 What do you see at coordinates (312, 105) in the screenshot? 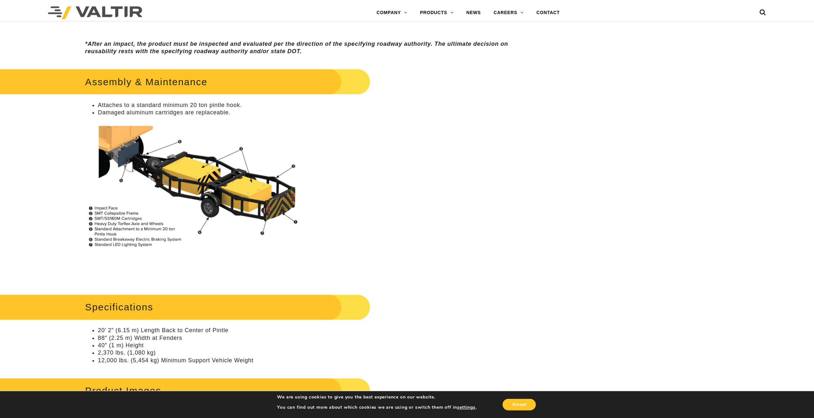
I see `li: Attaches to a standard minimum 20 ton pintle hook.` at bounding box center [312, 105].